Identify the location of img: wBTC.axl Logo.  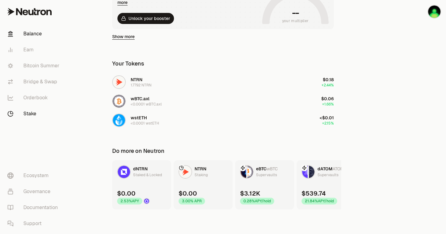
(119, 101).